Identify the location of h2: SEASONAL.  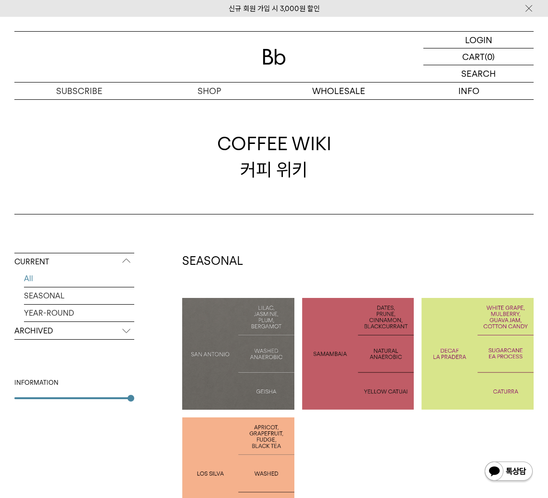
(358, 261).